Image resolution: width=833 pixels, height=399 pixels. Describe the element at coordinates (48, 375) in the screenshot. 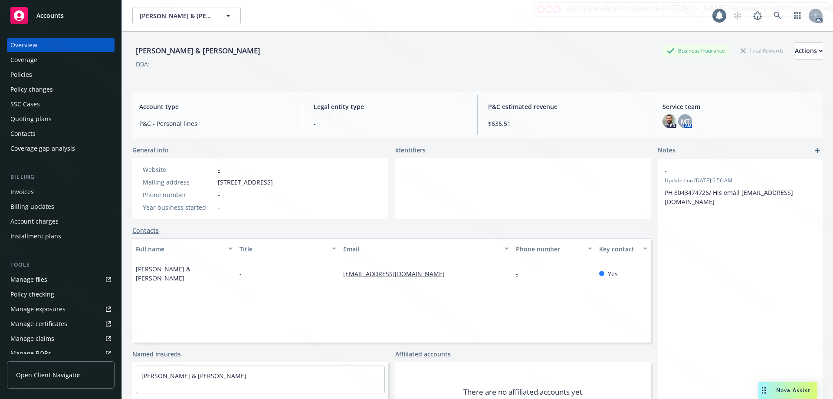

I see `span: Open Client Navigator` at that location.